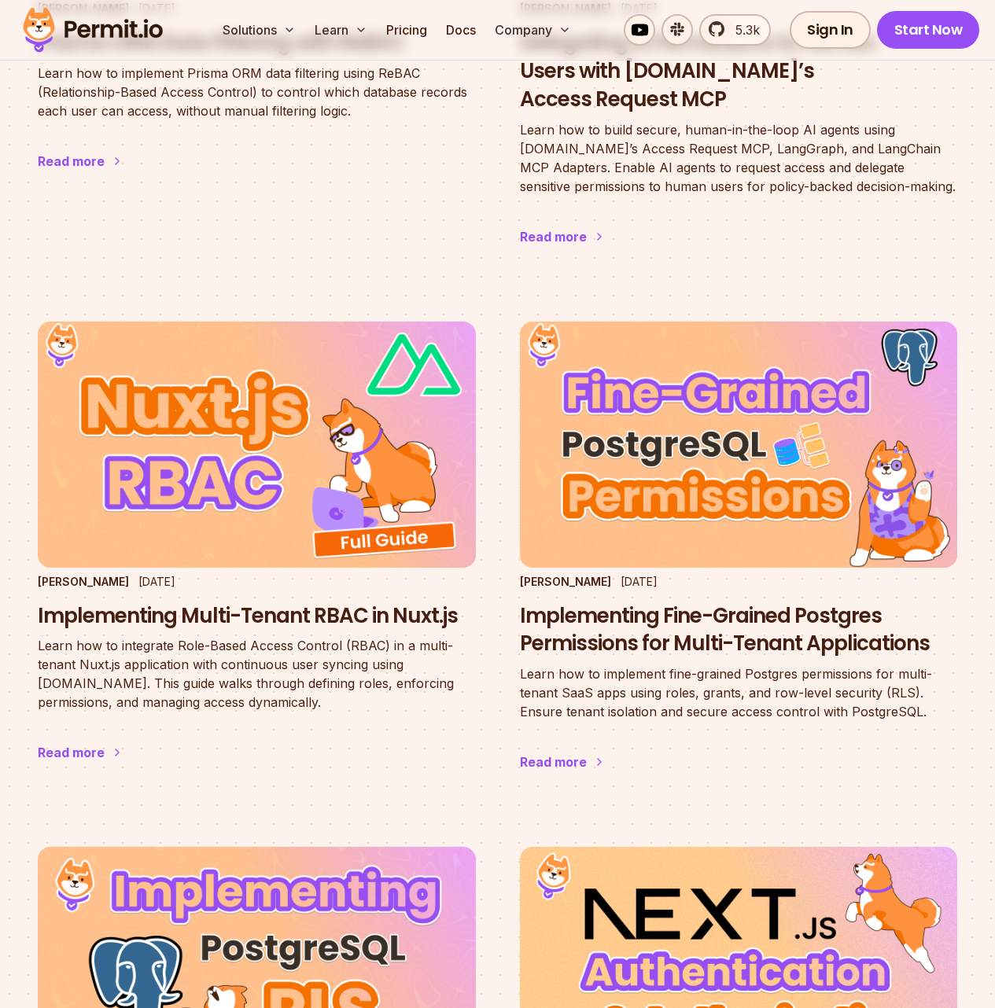 This screenshot has width=995, height=1008. I want to click on p: Learn how to integrate Role-Based Access Control (RBAC) in a multi-tenant Nuxt.js application wit..., so click(256, 674).